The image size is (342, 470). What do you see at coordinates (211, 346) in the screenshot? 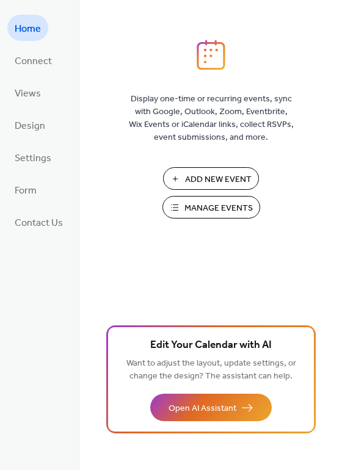
I see `span: Edit Your Calendar with AI` at bounding box center [211, 346].